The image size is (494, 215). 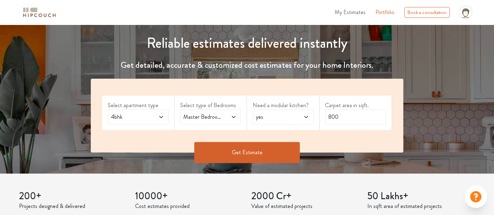 What do you see at coordinates (39, 12) in the screenshot?
I see `span: logo-horizontal.svg` at bounding box center [39, 12].